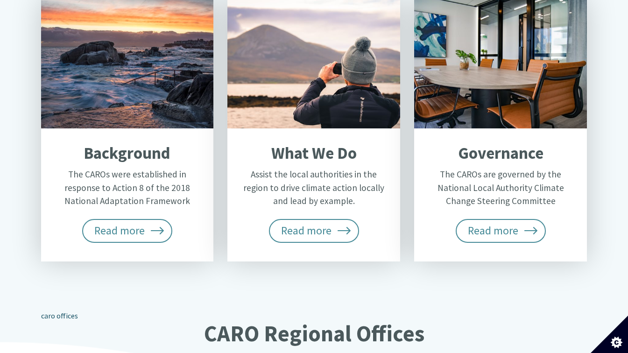 This screenshot has width=628, height=353. What do you see at coordinates (500, 188) in the screenshot?
I see `p: The CAROs are governed by the National Local Authority Climate Change Steering Committee` at bounding box center [500, 188].